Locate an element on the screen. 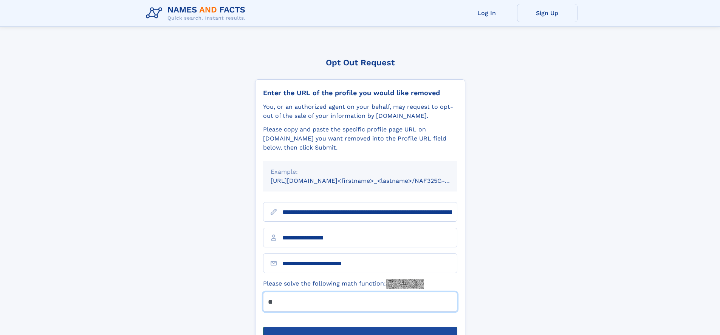 Image resolution: width=720 pixels, height=335 pixels. img: Logo Names and Facts is located at coordinates (197, 13).